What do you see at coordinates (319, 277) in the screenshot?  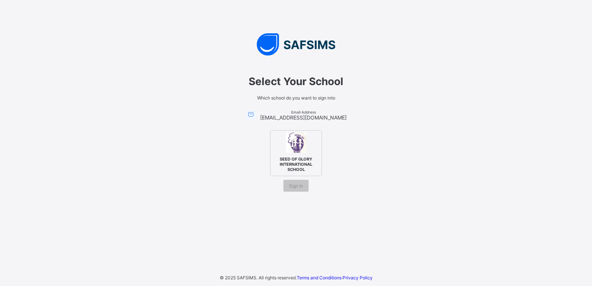 I see `a: Terms and Conditions` at bounding box center [319, 277].